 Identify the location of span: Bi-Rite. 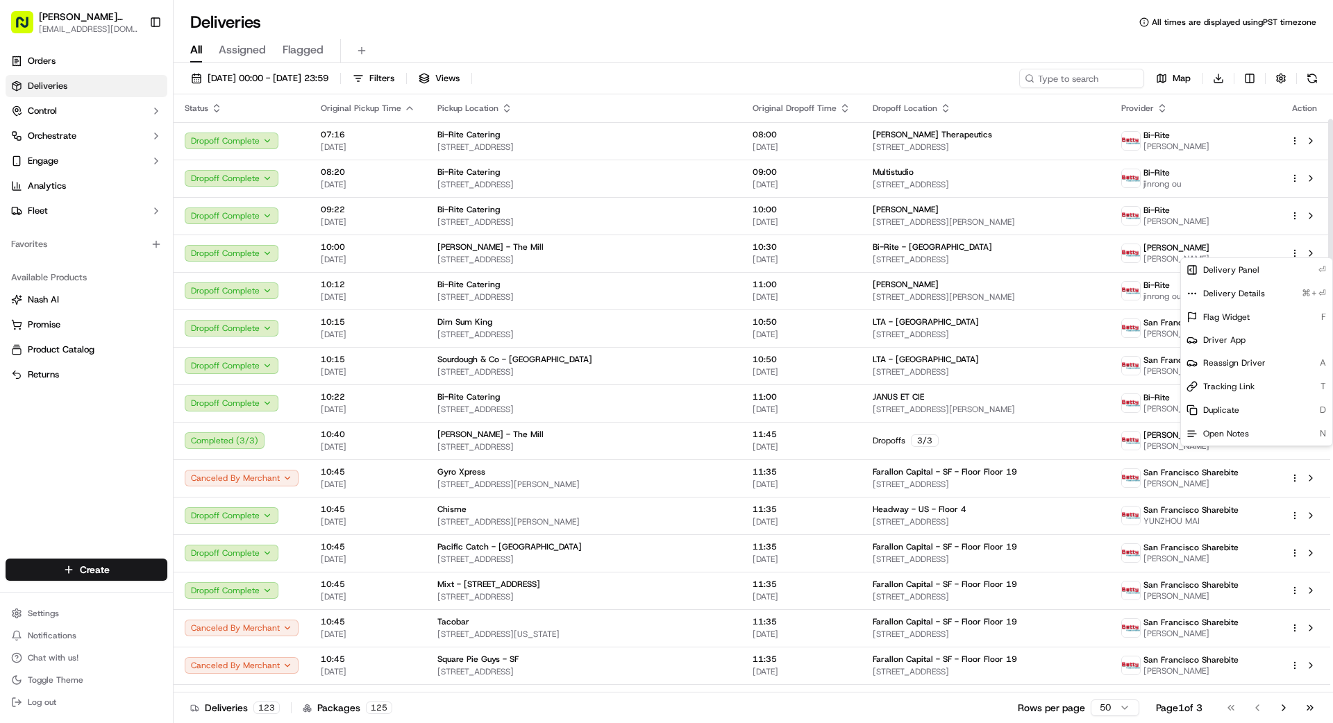
(1156, 173).